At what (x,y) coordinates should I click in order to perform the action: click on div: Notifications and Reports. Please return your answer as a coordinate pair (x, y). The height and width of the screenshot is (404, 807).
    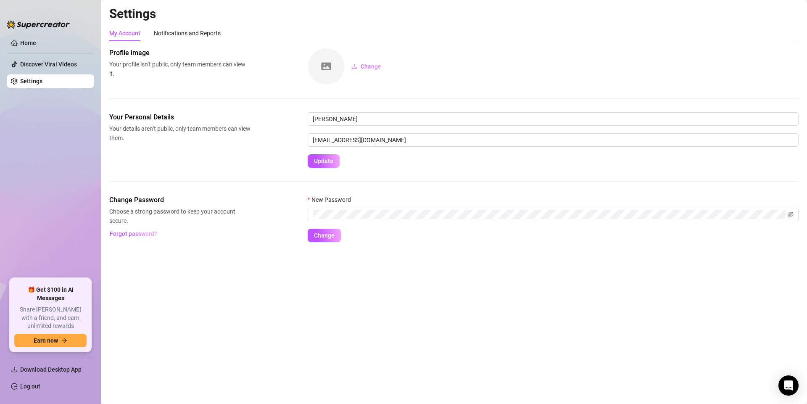
    Looking at the image, I should click on (187, 33).